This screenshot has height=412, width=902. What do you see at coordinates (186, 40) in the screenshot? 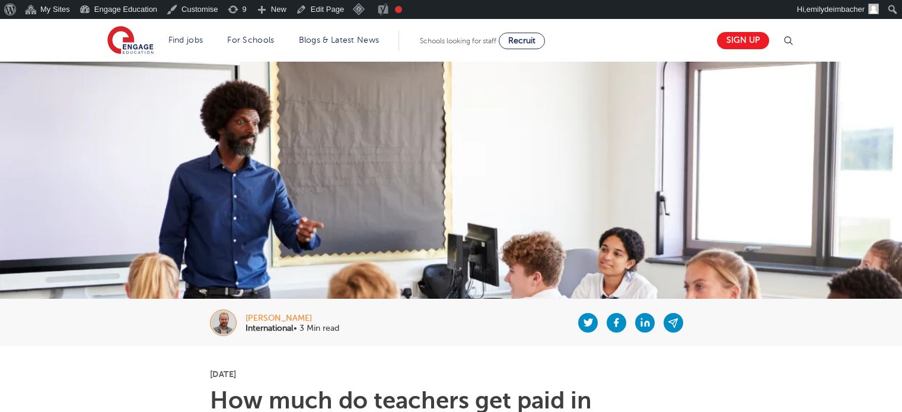
I see `a: Find jobs` at bounding box center [186, 40].